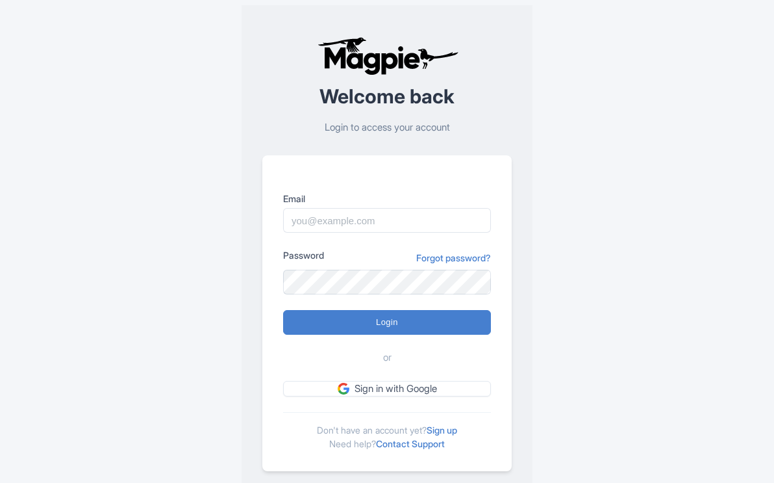 The height and width of the screenshot is (483, 774). Describe the element at coordinates (442, 429) in the screenshot. I see `a: Sign up` at that location.